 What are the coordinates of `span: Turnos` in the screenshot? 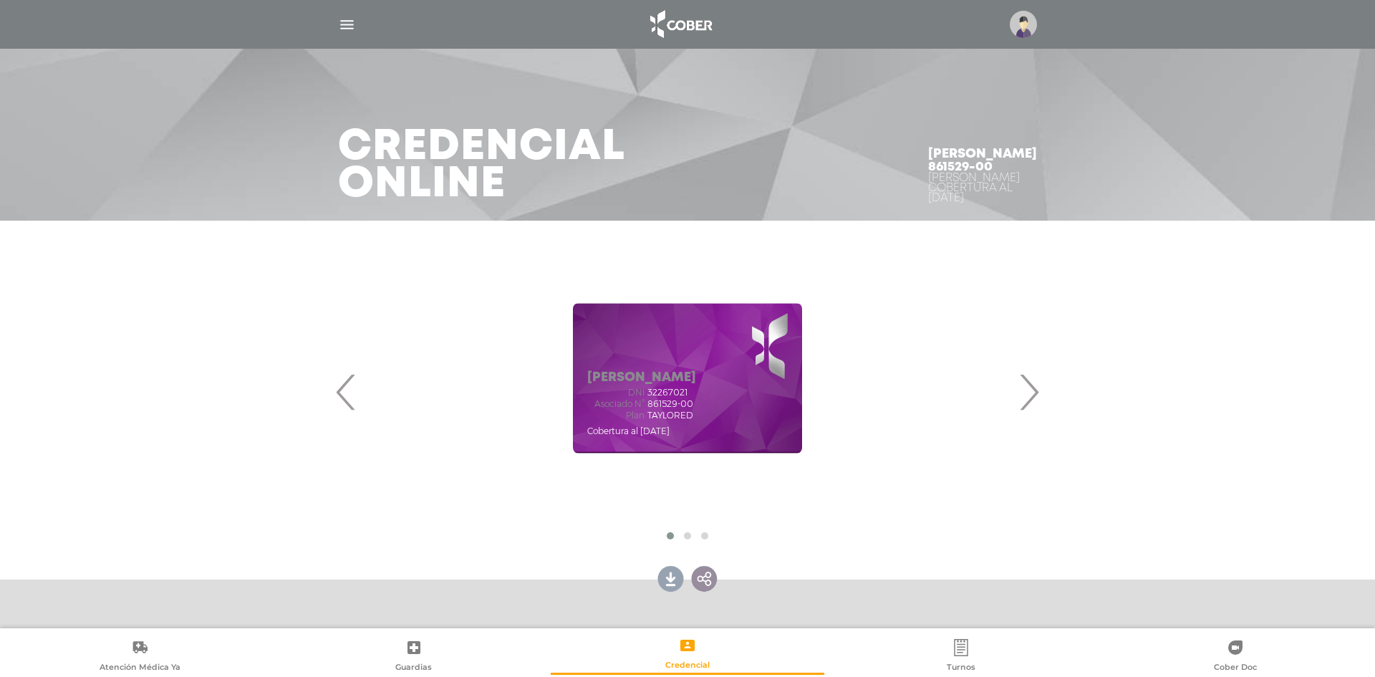 It's located at (961, 668).